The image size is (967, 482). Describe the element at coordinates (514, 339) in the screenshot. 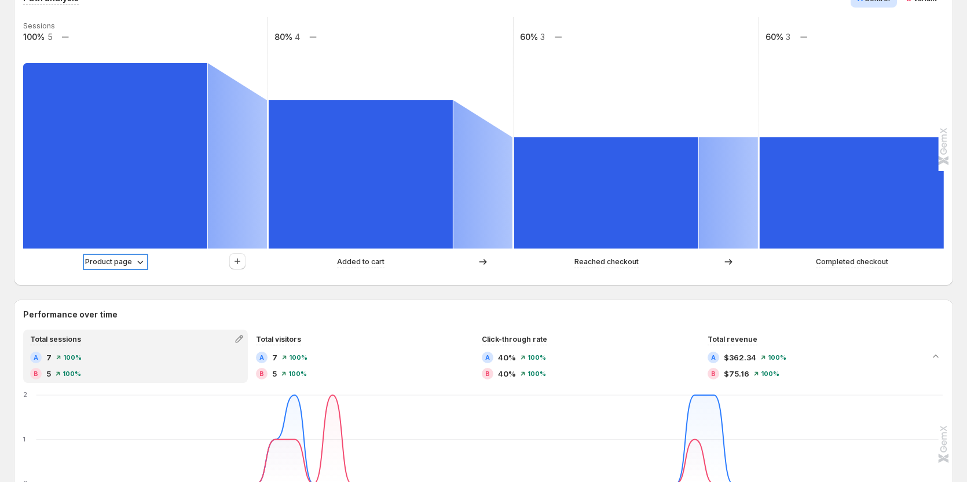

I see `span: Click-through rate` at that location.